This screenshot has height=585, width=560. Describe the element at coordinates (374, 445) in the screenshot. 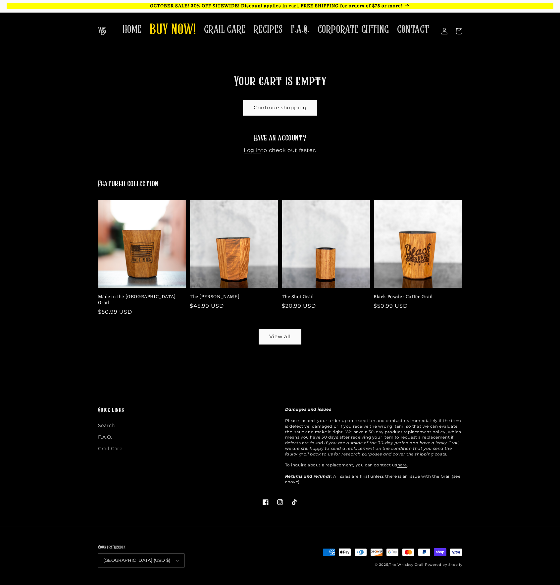

I see `p: Please inspect your order upon reception and contact us immediately if the item is defective, dam...` at that location.